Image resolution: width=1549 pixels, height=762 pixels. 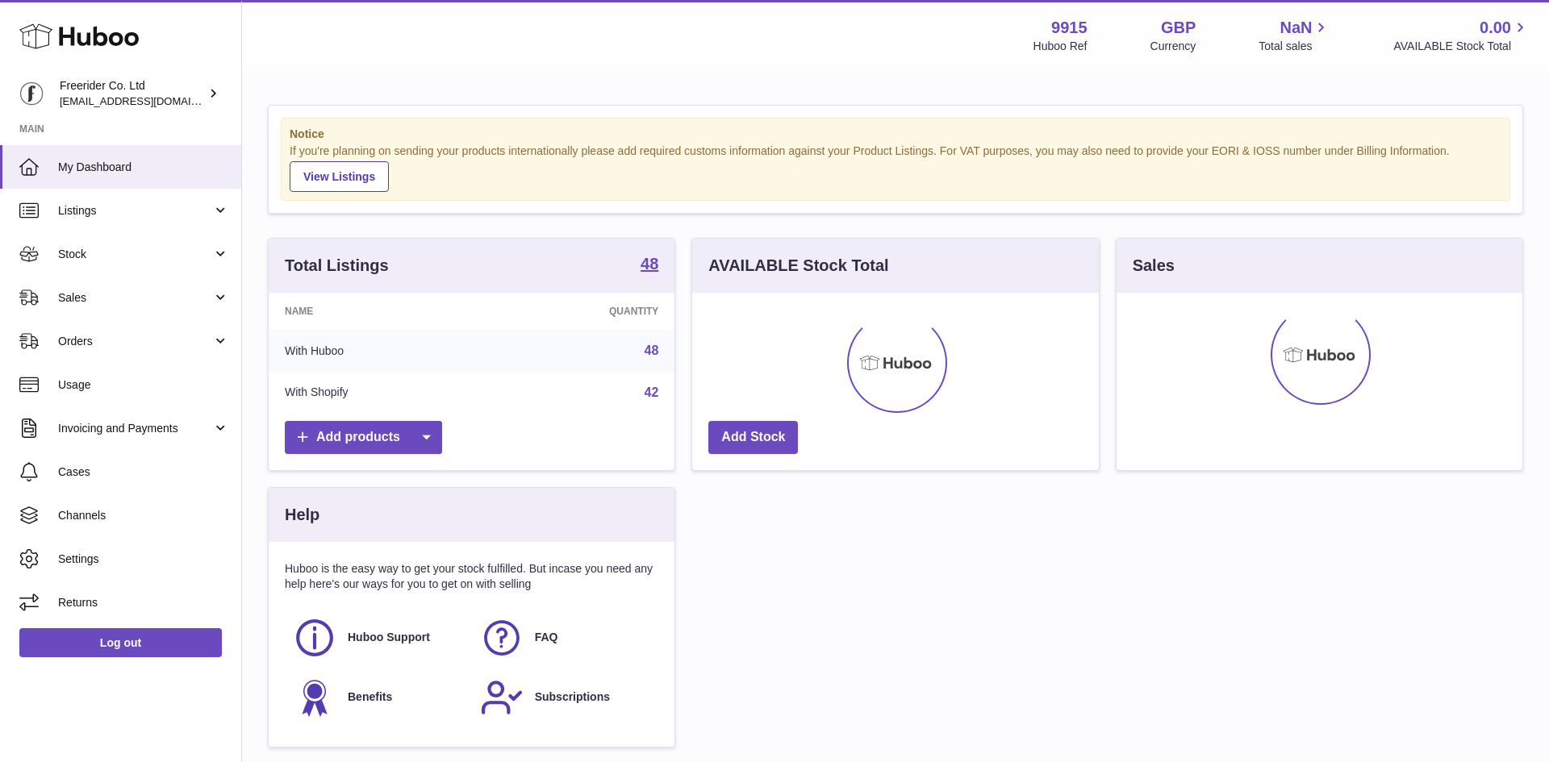 I want to click on a: View Listings, so click(x=339, y=177).